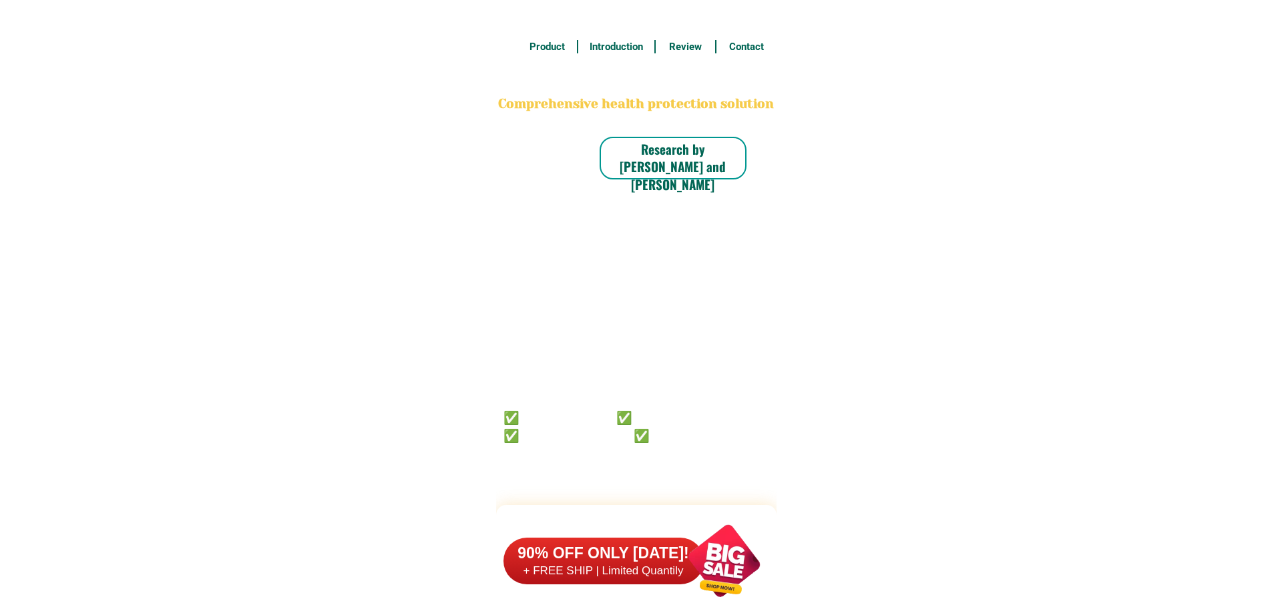  What do you see at coordinates (603, 571) in the screenshot?
I see `h6: + FREE SHIP | Limited Quantily` at bounding box center [603, 571].